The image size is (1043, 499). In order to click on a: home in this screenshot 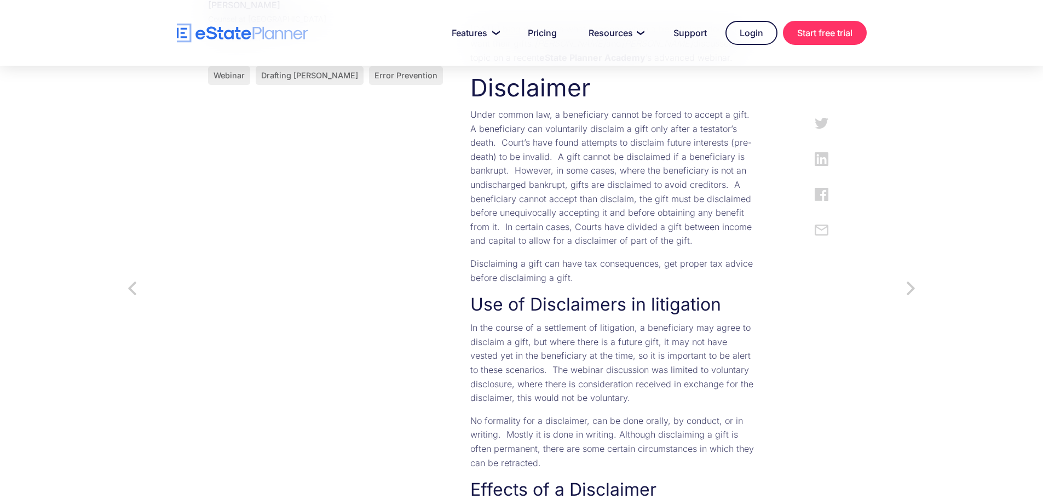, I will do `click(243, 33)`.